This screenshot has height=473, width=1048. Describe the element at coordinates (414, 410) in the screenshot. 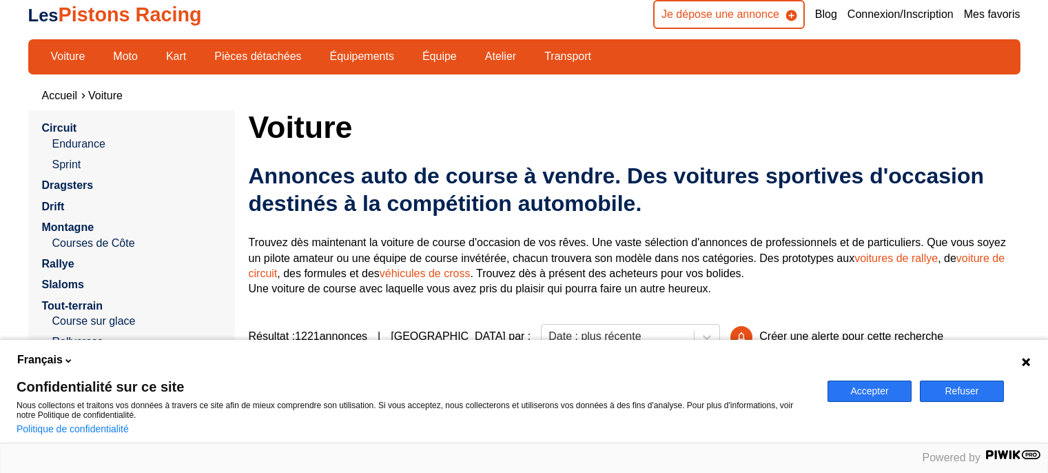

I see `p: Nous collectons et traitons vos données à travers ce site afin de mieux comprendre son utilisatio...` at that location.